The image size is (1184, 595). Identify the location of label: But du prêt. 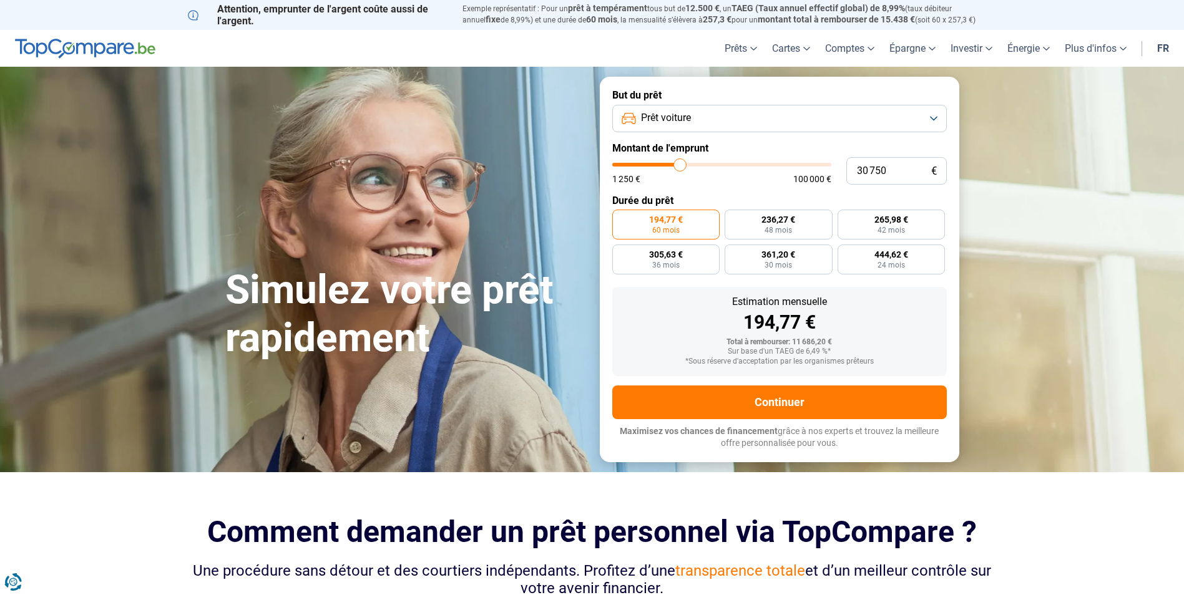
(780, 95).